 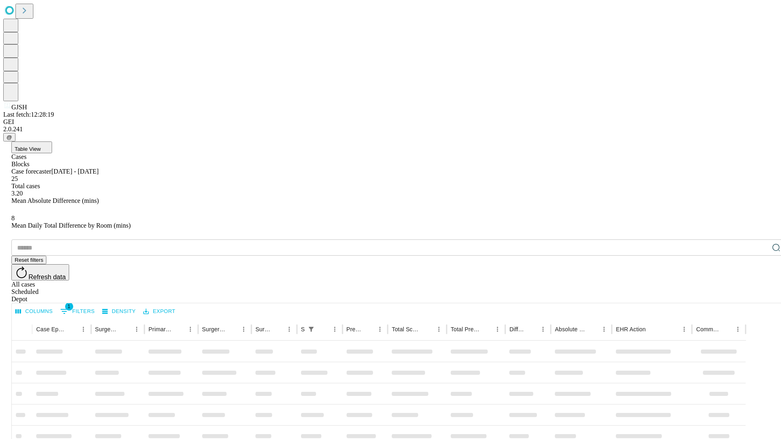 I want to click on span: 1, so click(x=69, y=307).